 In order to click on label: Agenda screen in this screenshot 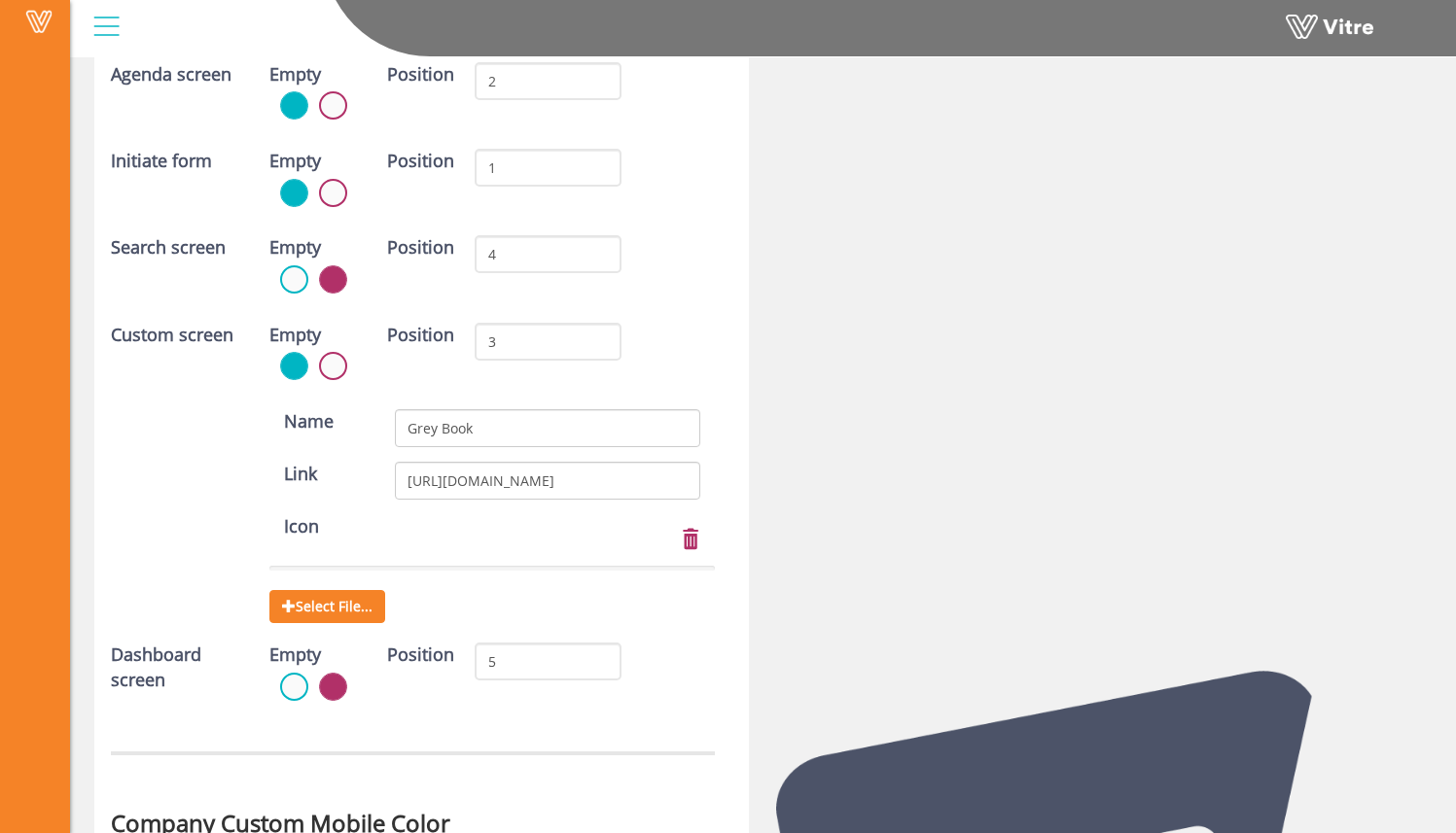, I will do `click(171, 75)`.